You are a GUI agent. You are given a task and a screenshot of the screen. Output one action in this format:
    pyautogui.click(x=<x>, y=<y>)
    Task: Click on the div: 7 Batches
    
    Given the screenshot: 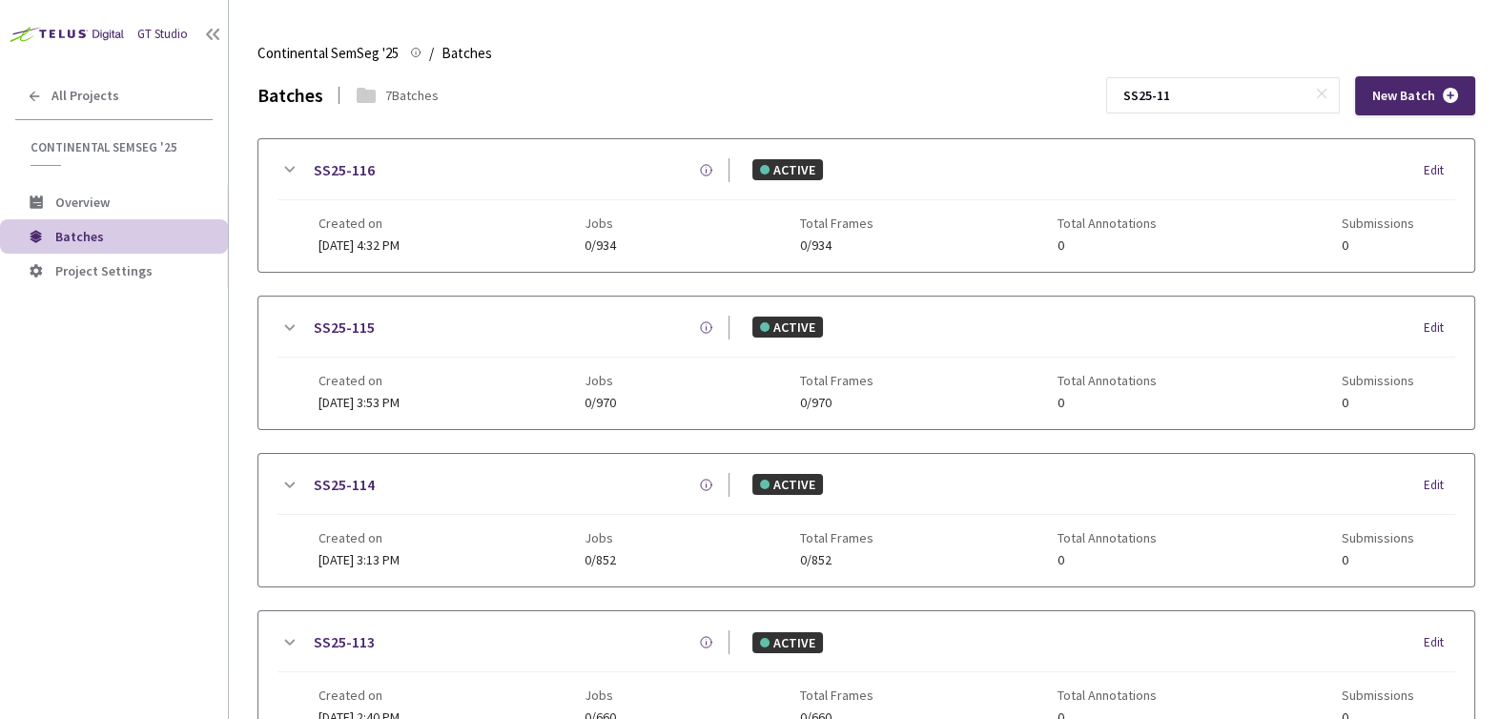 What is the action you would take?
    pyautogui.click(x=412, y=95)
    